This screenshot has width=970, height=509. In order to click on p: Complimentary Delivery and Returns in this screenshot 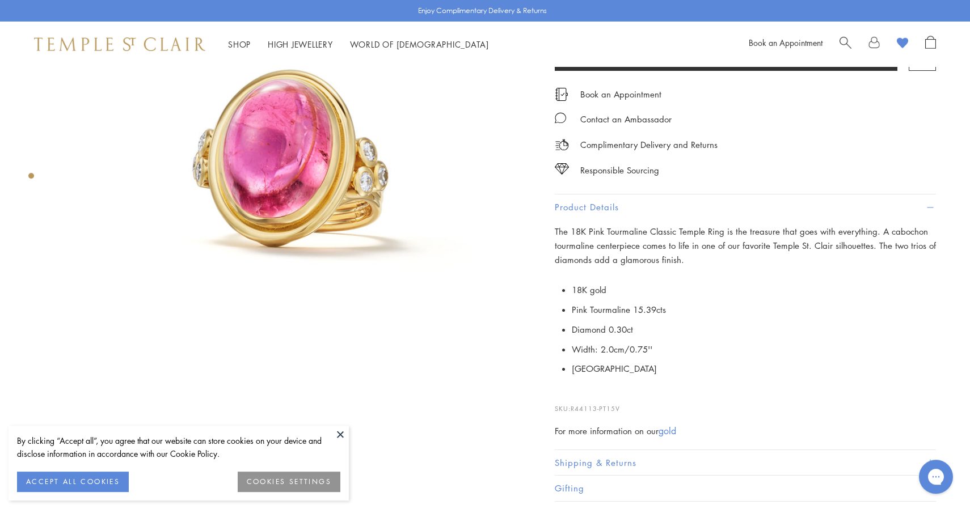, I will do `click(649, 145)`.